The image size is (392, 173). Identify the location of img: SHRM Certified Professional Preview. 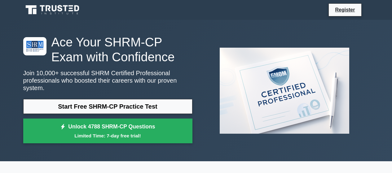
(285, 91).